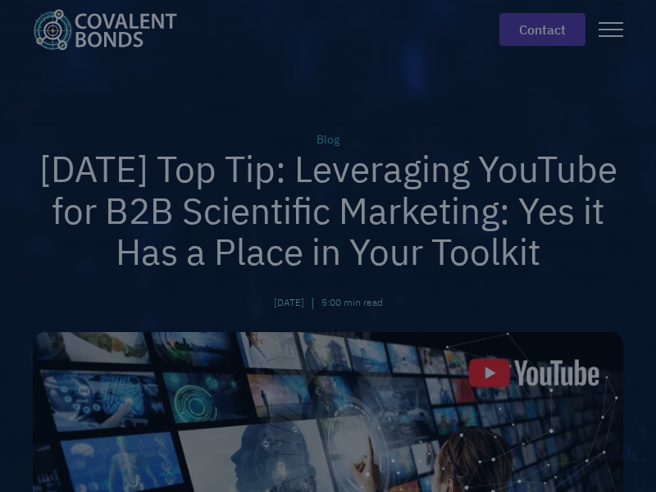 Image resolution: width=656 pixels, height=492 pixels. Describe the element at coordinates (352, 303) in the screenshot. I see `div: 5:00 min read` at that location.